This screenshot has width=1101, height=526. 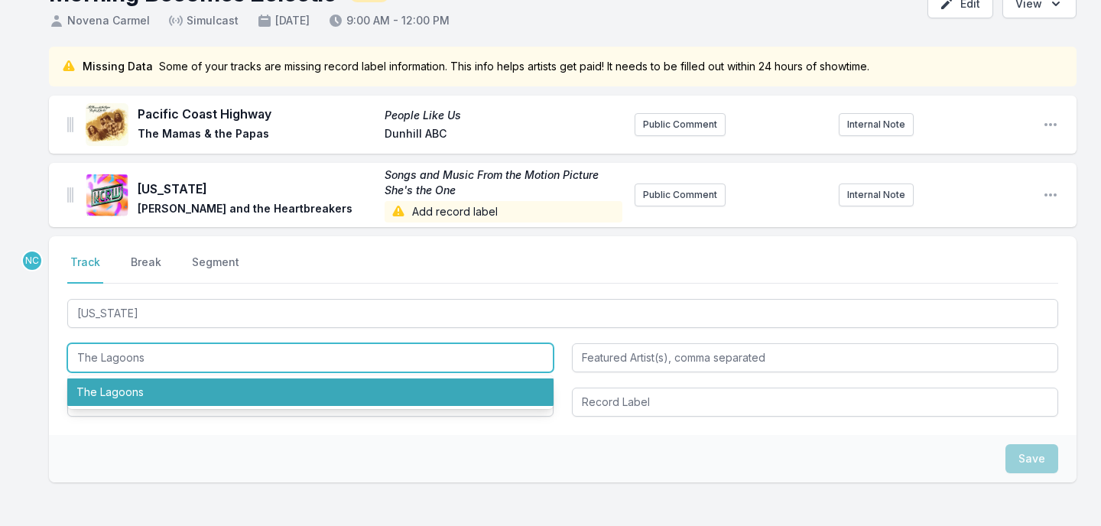 I want to click on input: Track Title, so click(x=563, y=314).